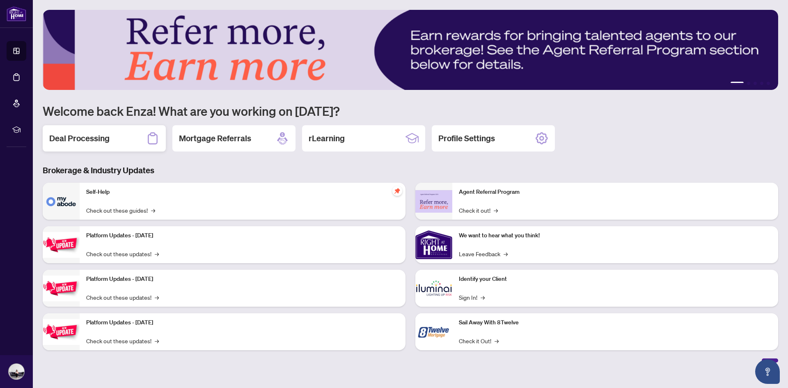 This screenshot has width=788, height=388. I want to click on h2: Deal Processing, so click(79, 138).